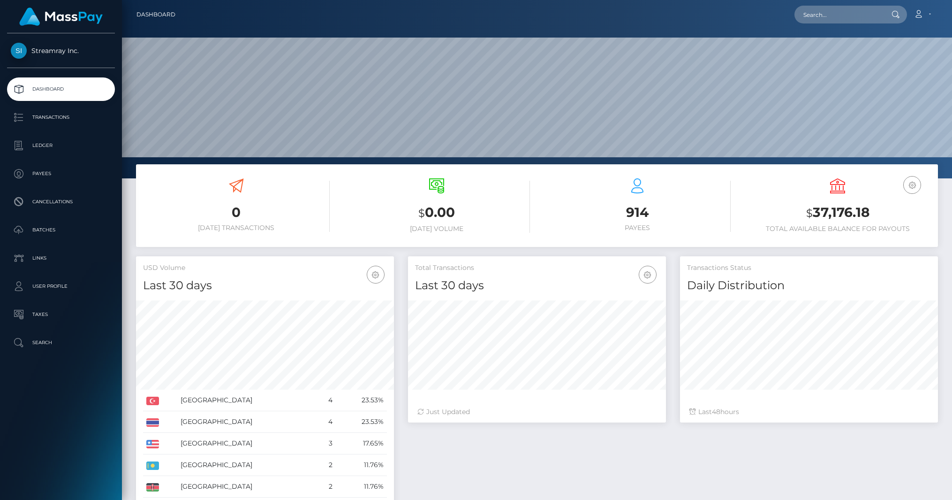 This screenshot has width=952, height=500. I want to click on div: Last hours, so click(809, 411).